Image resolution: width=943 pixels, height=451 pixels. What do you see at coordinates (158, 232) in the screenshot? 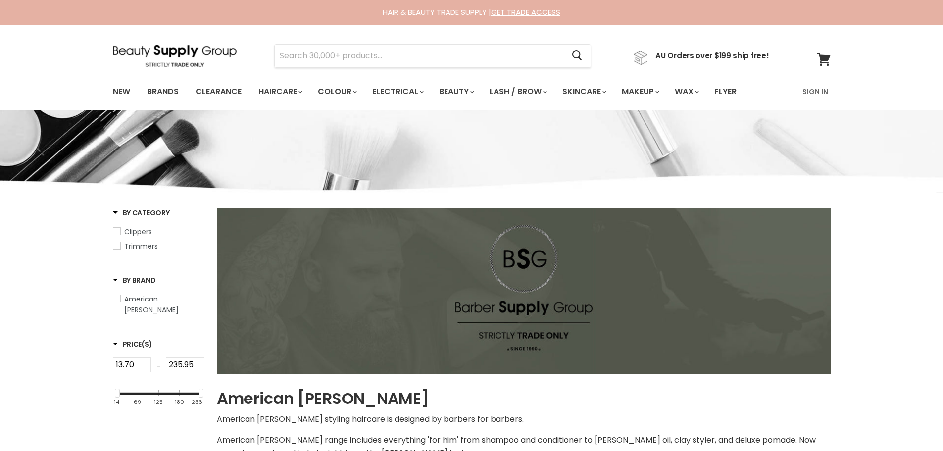
I see `a: Clippers` at bounding box center [158, 232].